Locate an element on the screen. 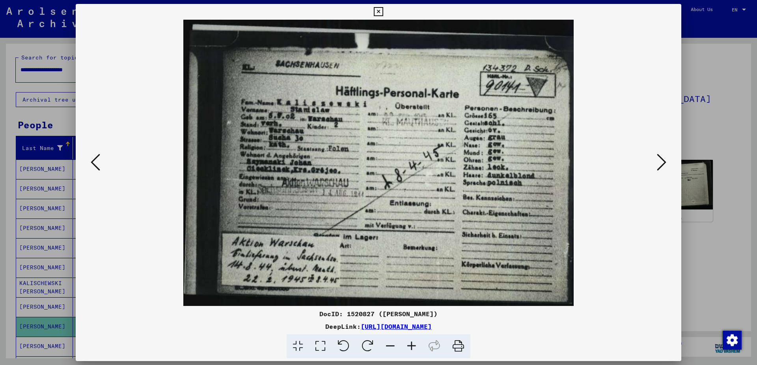 Image resolution: width=757 pixels, height=365 pixels. img: 001.jpg is located at coordinates (378, 163).